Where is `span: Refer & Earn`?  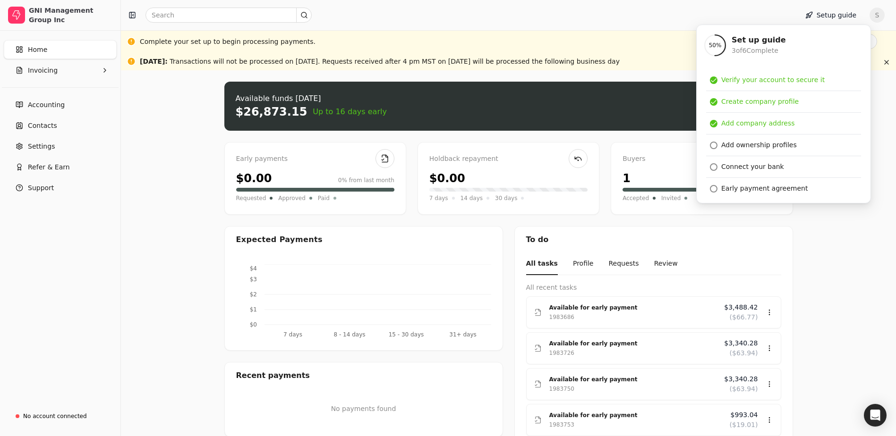 span: Refer & Earn is located at coordinates (49, 167).